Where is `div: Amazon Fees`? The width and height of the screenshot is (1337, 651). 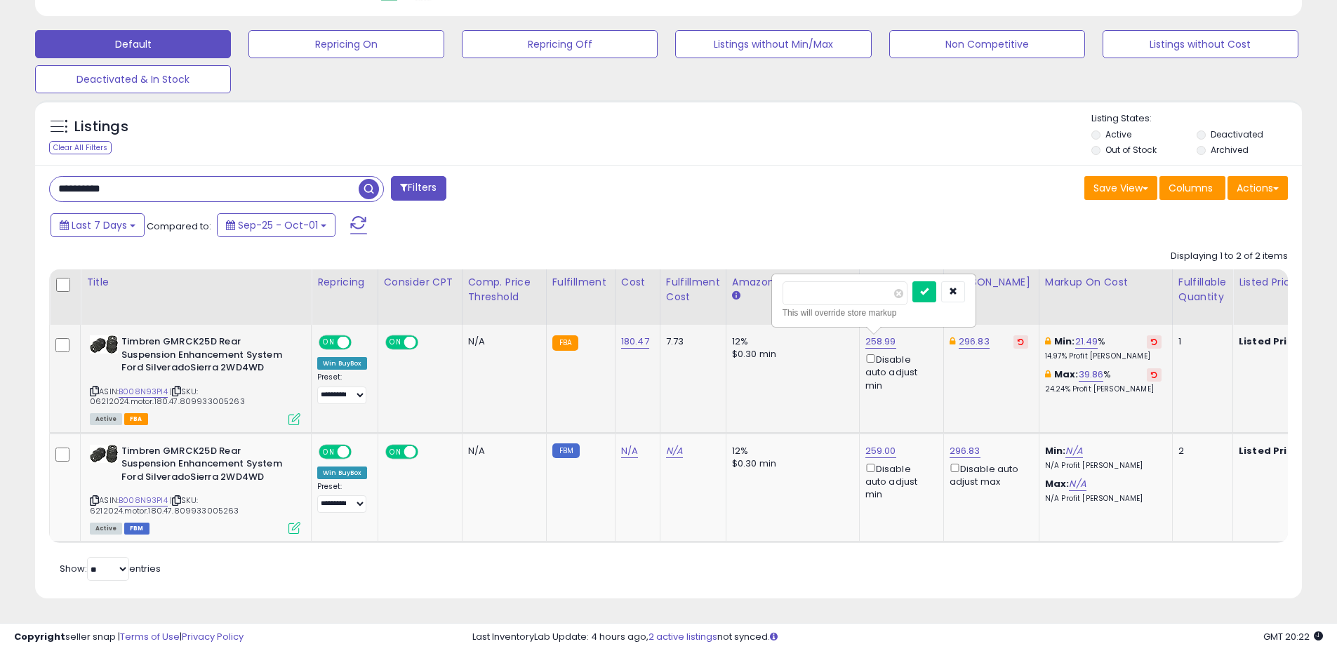 div: Amazon Fees is located at coordinates (792, 282).